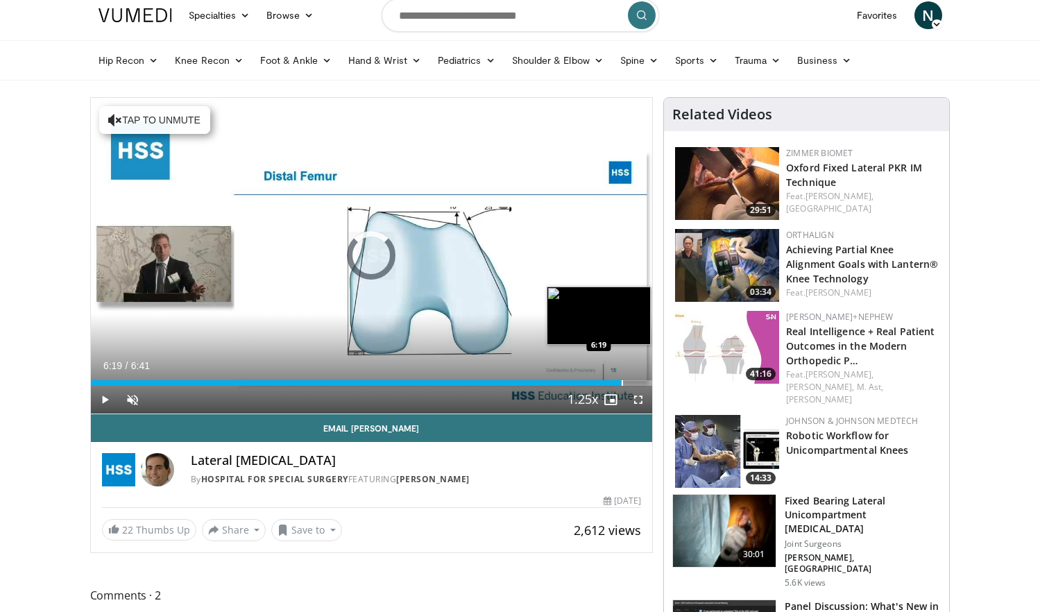 The height and width of the screenshot is (612, 1040). Describe the element at coordinates (416, 480) in the screenshot. I see `div: By FEATURING` at that location.